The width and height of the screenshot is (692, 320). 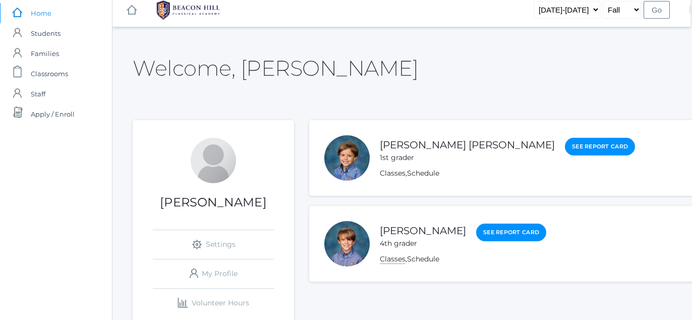 What do you see at coordinates (657, 10) in the screenshot?
I see `input: Go` at bounding box center [657, 10].